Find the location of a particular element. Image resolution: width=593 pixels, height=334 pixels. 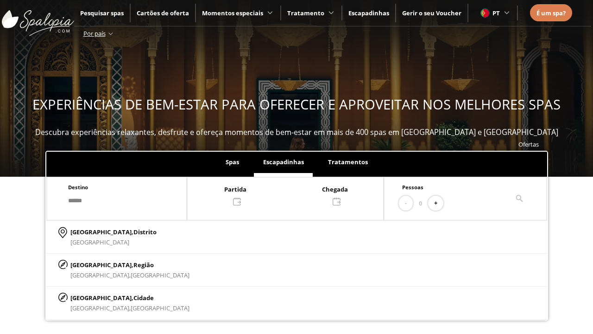

span: Tratamentos is located at coordinates (348, 162).